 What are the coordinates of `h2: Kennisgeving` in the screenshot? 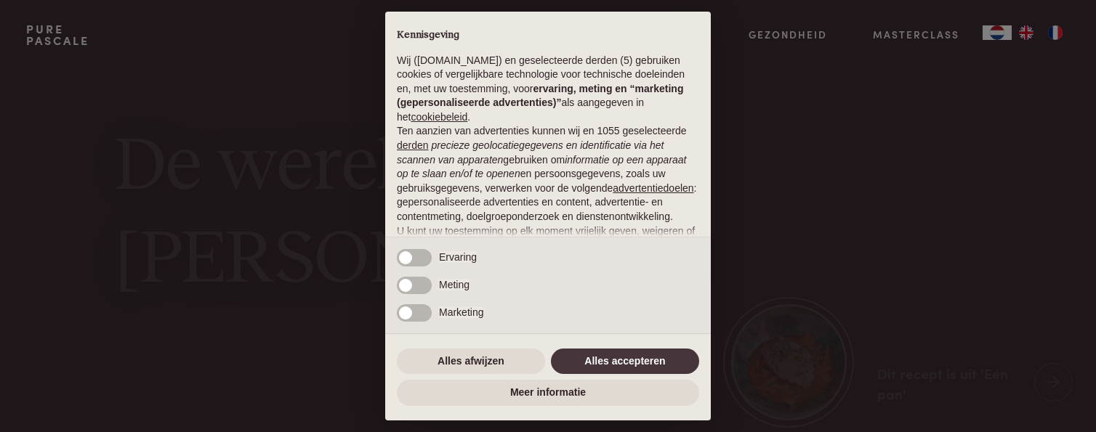 It's located at (548, 36).